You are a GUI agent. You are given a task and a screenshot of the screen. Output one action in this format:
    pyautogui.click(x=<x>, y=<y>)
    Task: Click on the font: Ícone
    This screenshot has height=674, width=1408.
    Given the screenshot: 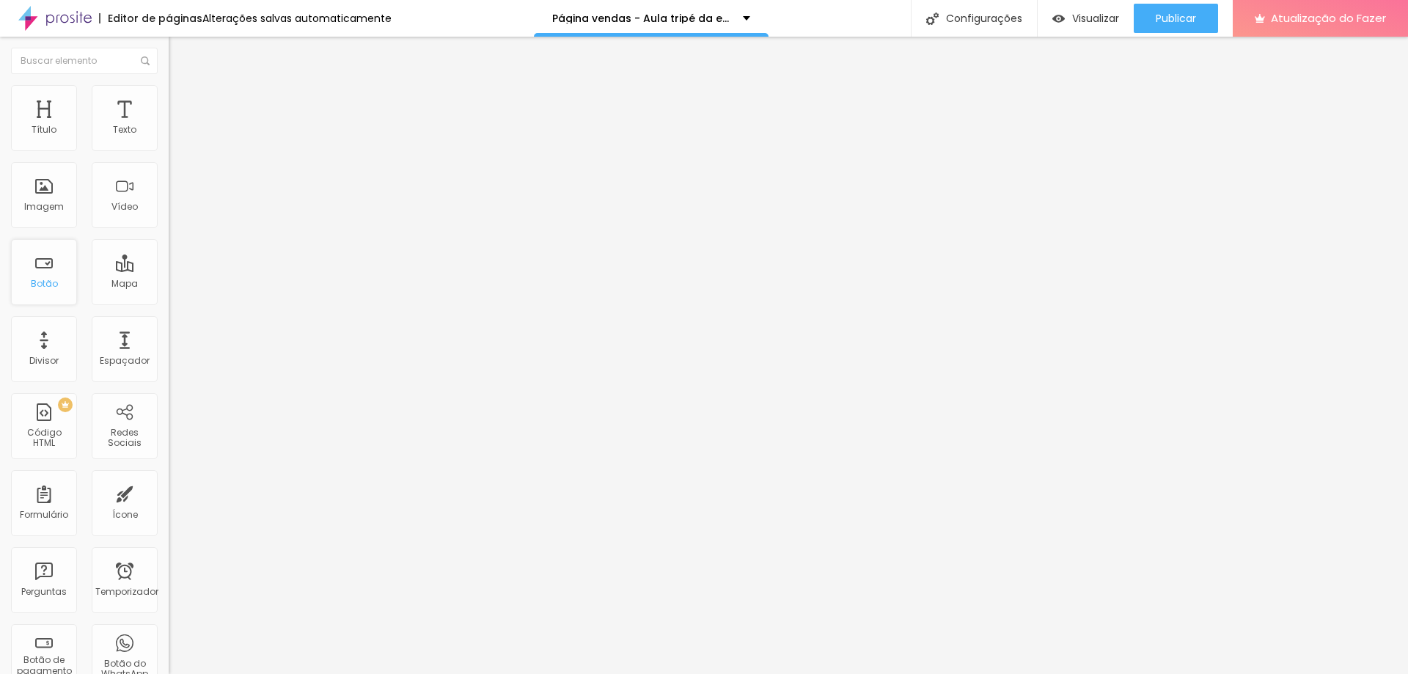 What is the action you would take?
    pyautogui.click(x=125, y=514)
    